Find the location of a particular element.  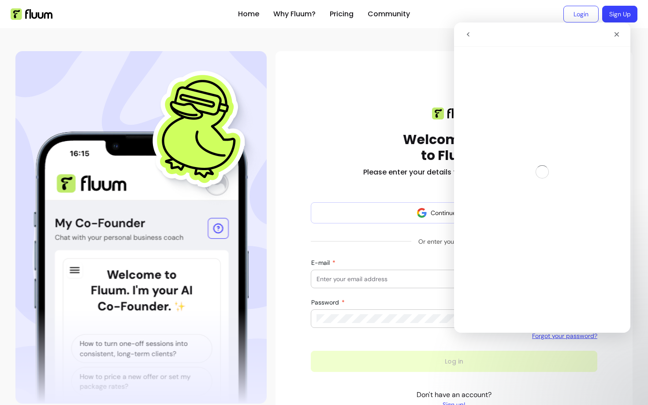

span: Or enter your credentials is located at coordinates (454, 241).